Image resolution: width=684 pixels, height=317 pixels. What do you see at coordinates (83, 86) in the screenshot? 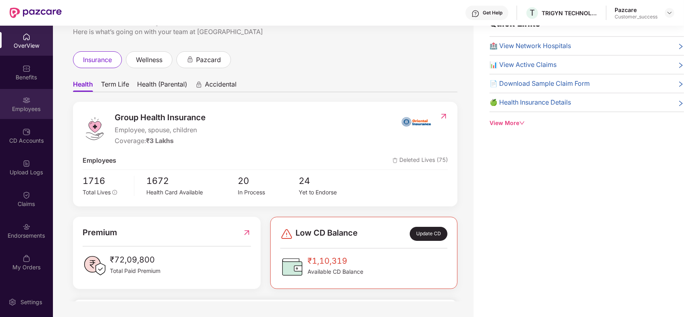
I see `span: Health` at bounding box center [83, 86].